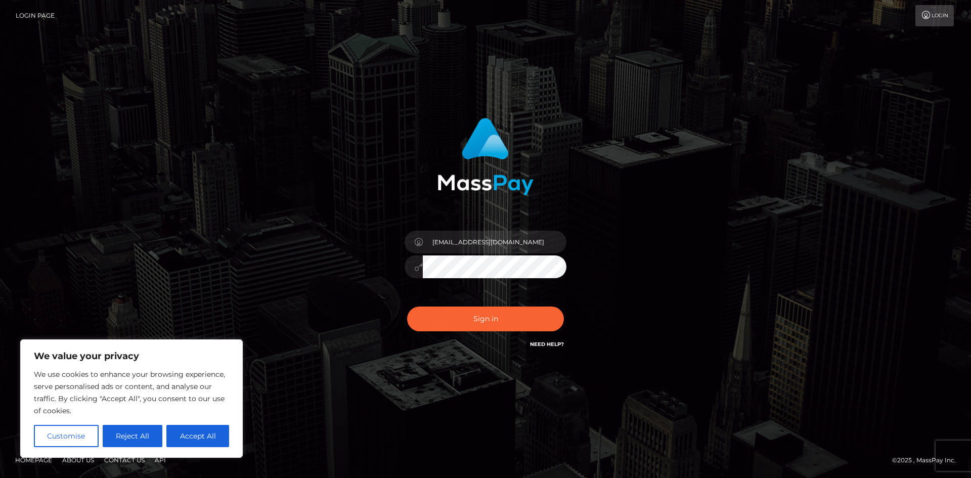  What do you see at coordinates (132, 399) in the screenshot?
I see `div: We value your privacy` at bounding box center [132, 399].